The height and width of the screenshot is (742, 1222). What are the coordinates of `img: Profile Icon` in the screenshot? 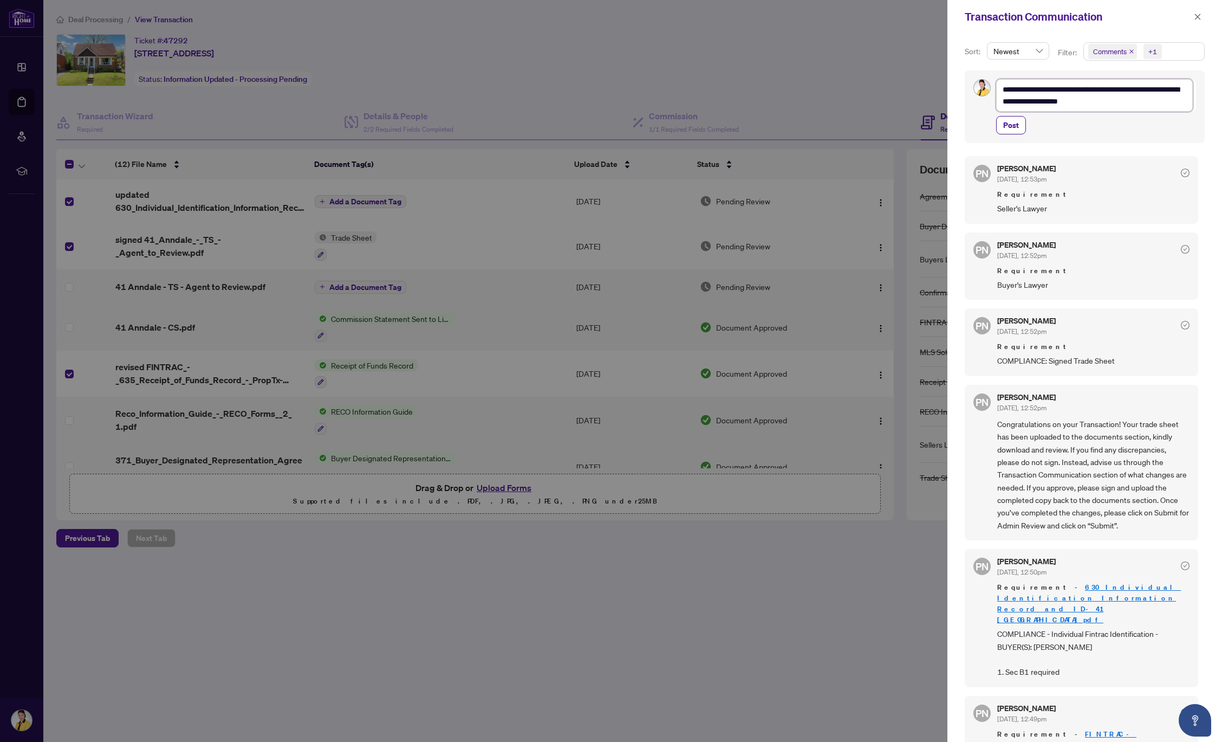 It's located at (982, 88).